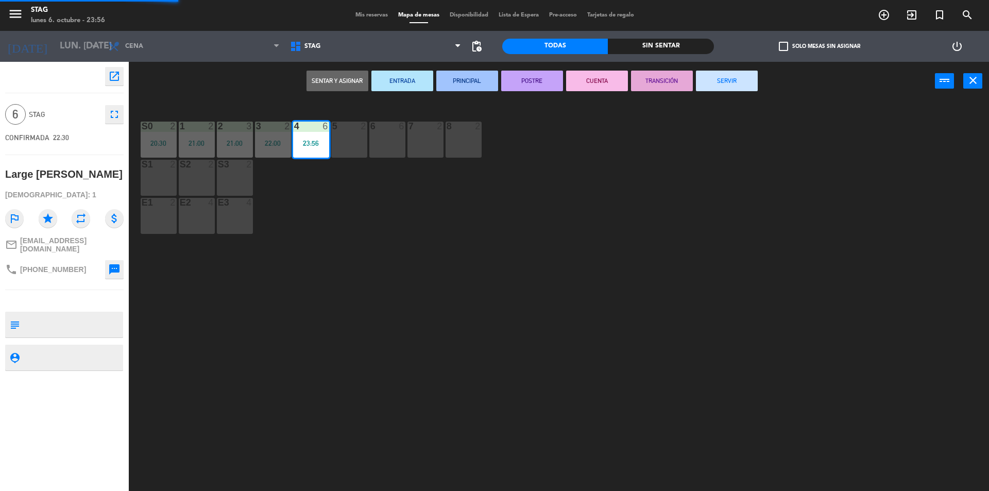 This screenshot has width=989, height=491. I want to click on span: Cena, so click(134, 46).